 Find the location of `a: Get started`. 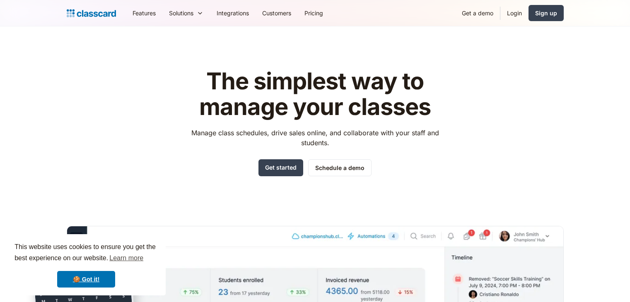

a: Get started is located at coordinates (281, 168).